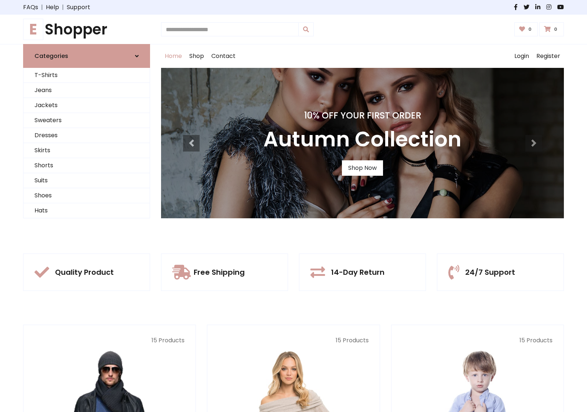  What do you see at coordinates (197, 56) in the screenshot?
I see `a: Shop` at bounding box center [197, 56].